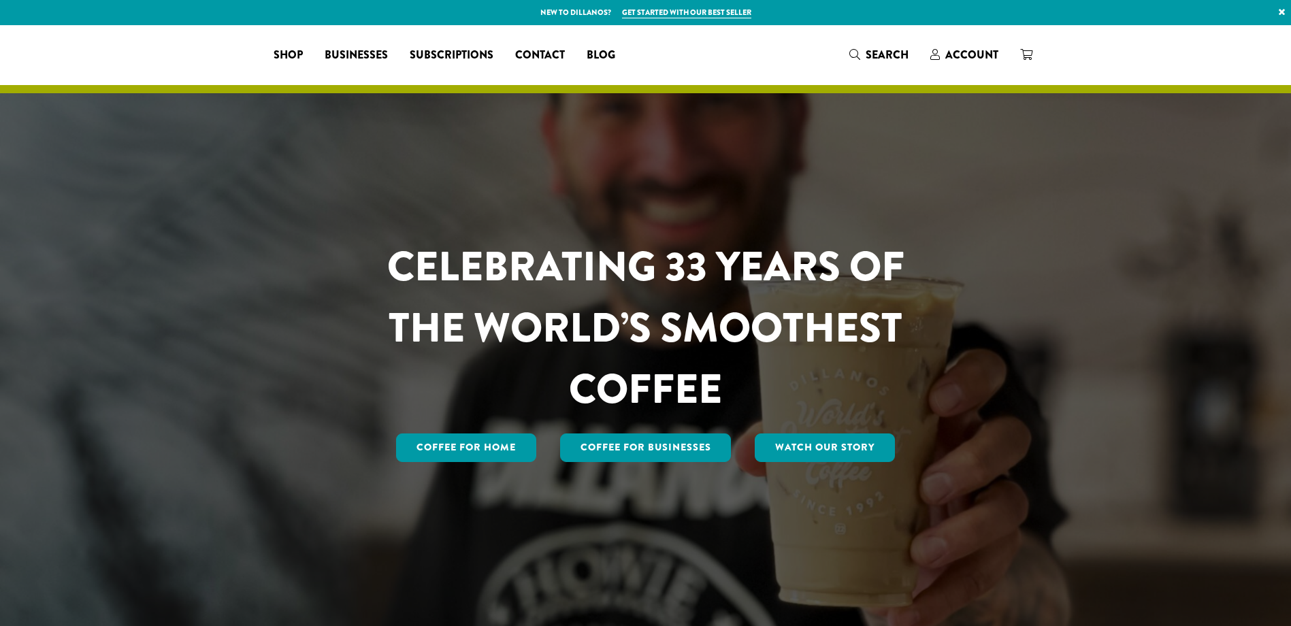  Describe the element at coordinates (540, 55) in the screenshot. I see `span: Contact` at that location.